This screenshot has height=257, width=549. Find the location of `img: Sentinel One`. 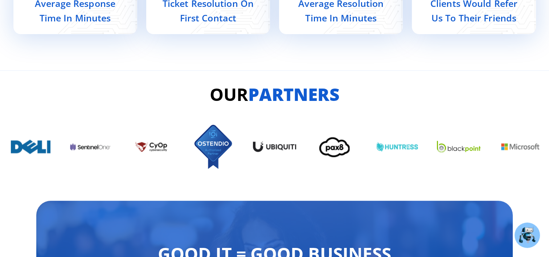

img: Sentinel One is located at coordinates (90, 147).